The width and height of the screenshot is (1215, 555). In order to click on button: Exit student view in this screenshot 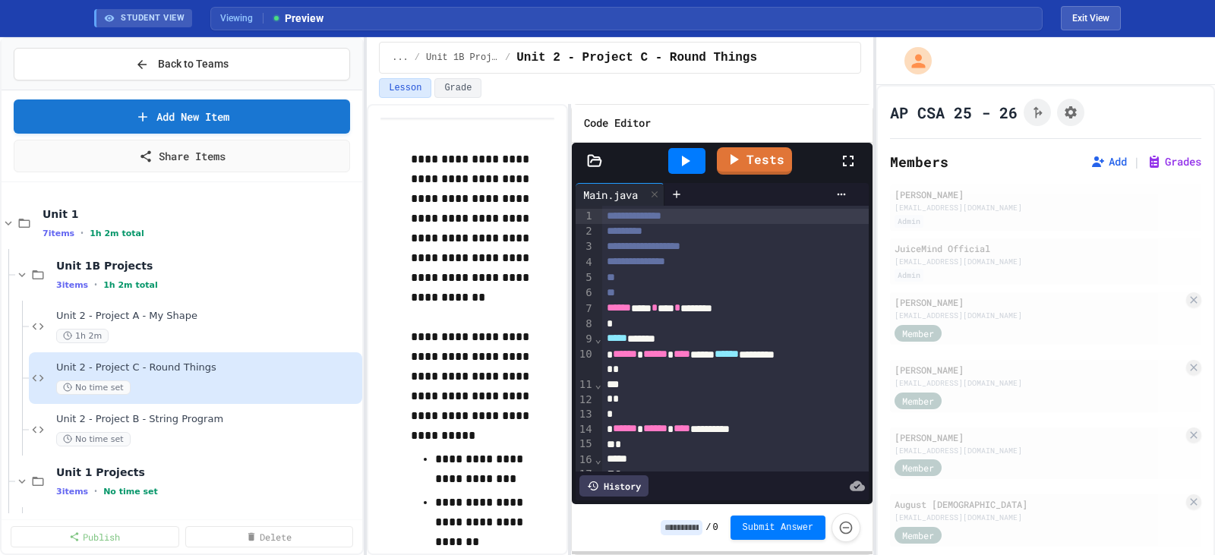, I will do `click(1090, 18)`.